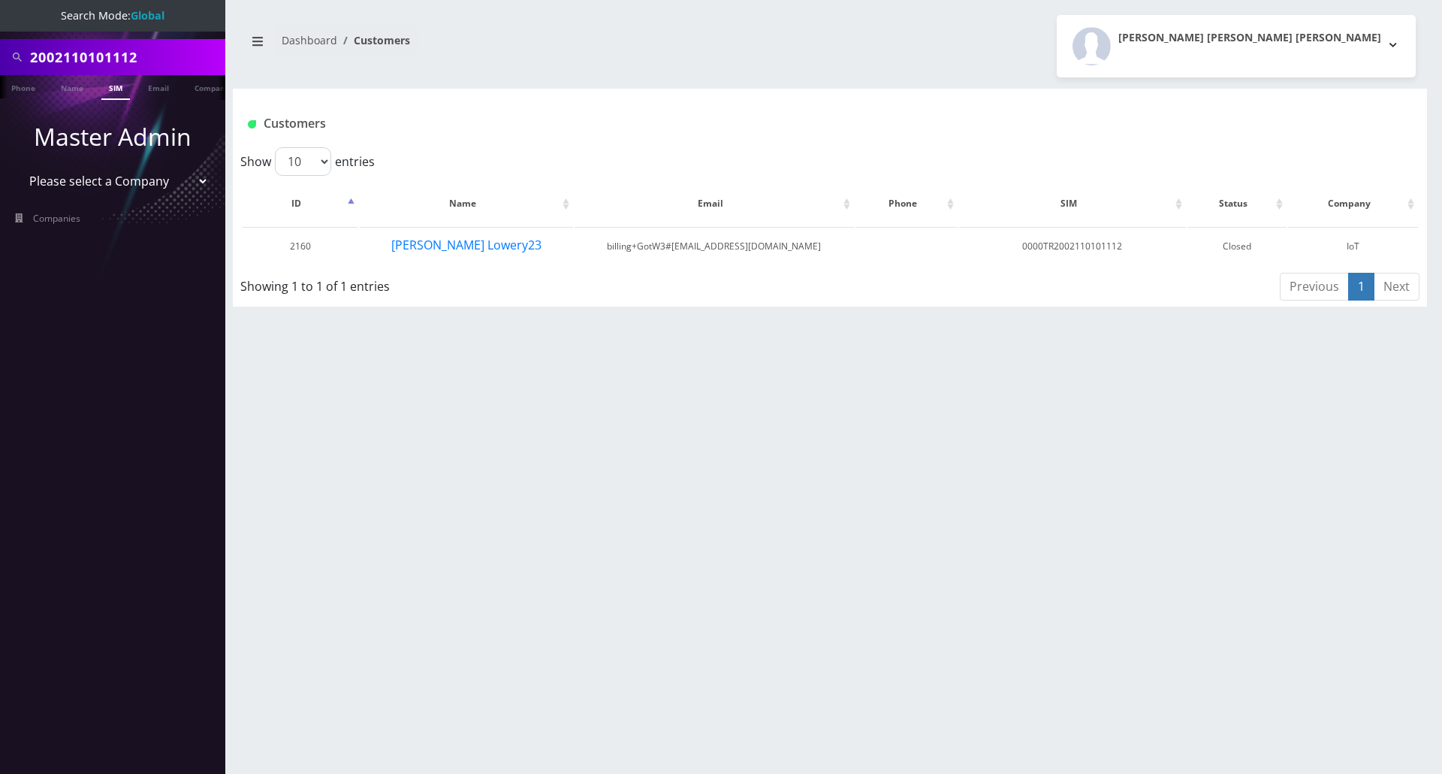 Image resolution: width=1442 pixels, height=774 pixels. I want to click on span: Search Mode:, so click(113, 15).